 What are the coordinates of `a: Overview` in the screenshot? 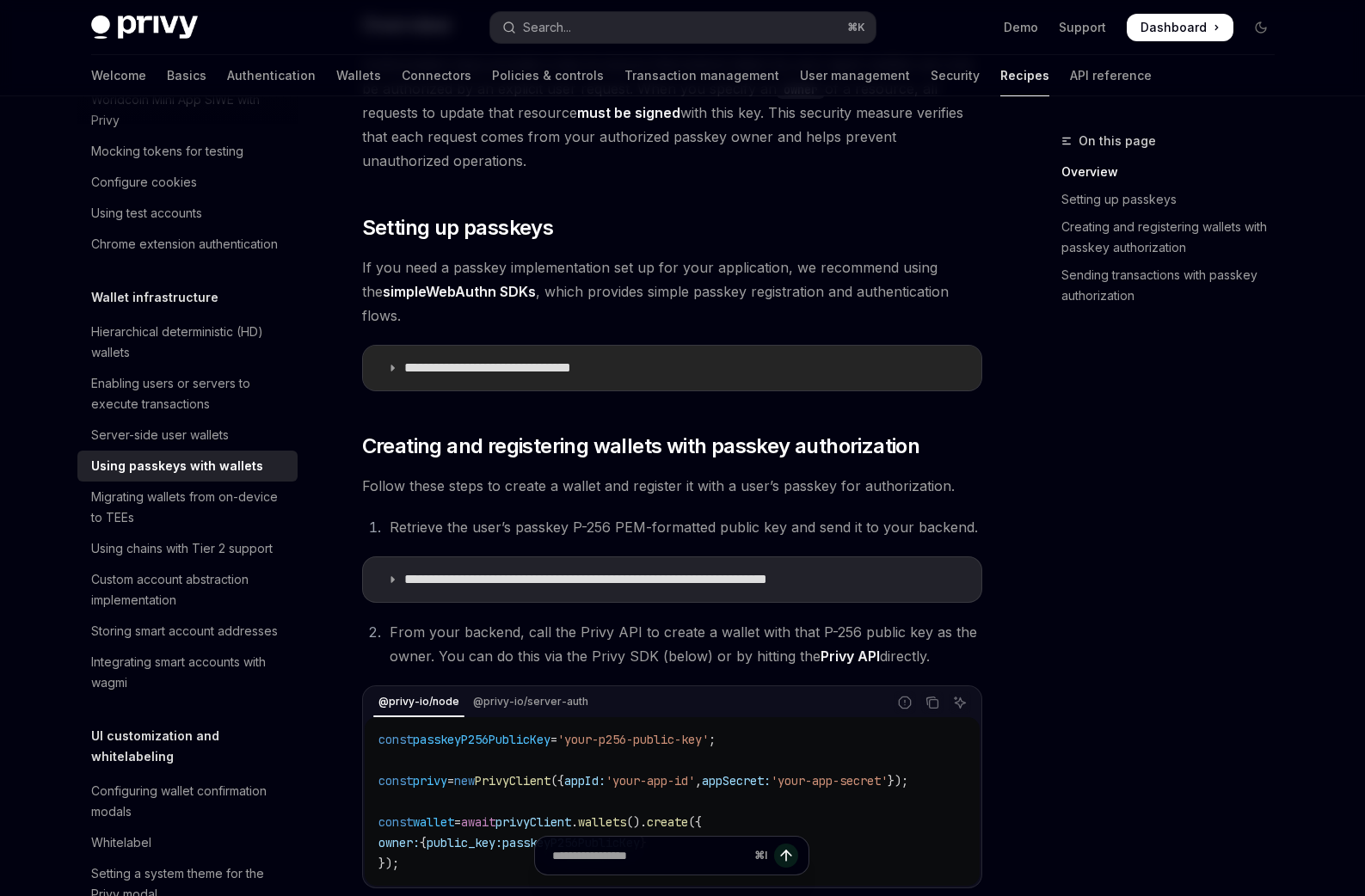 It's located at (1175, 172).